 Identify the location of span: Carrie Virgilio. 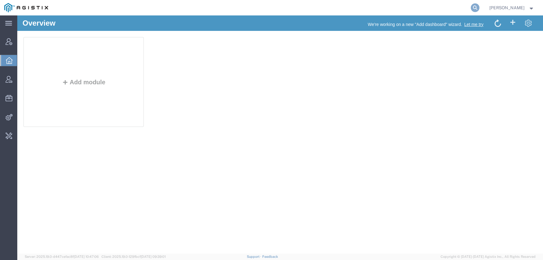
(507, 8).